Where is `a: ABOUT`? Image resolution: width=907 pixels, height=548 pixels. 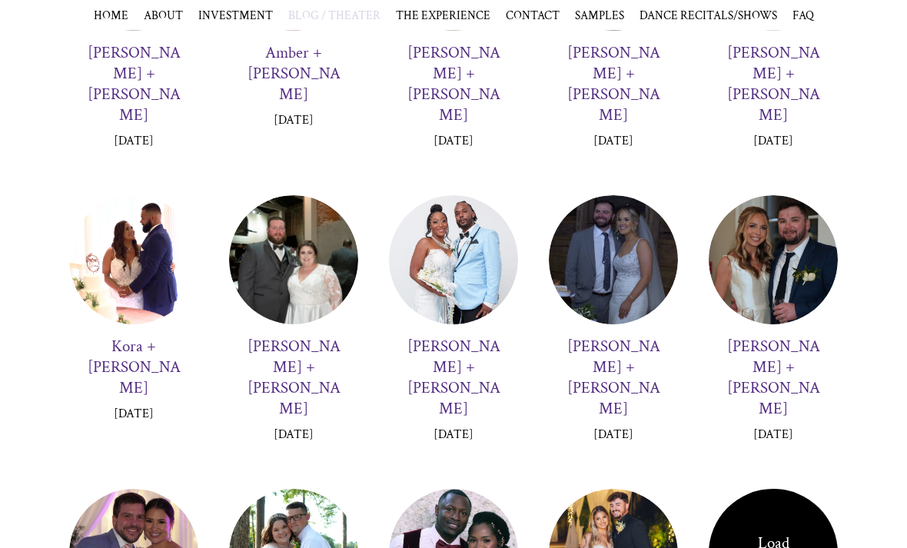
a: ABOUT is located at coordinates (163, 15).